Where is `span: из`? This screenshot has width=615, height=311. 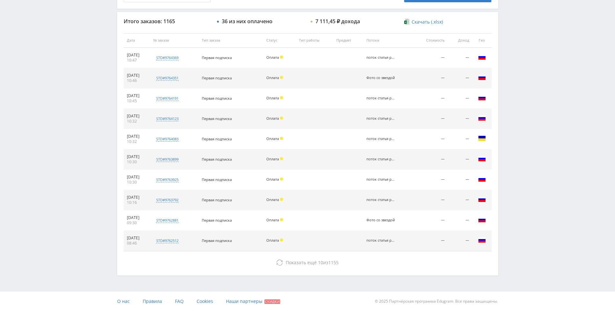 span: из is located at coordinates (312, 263).